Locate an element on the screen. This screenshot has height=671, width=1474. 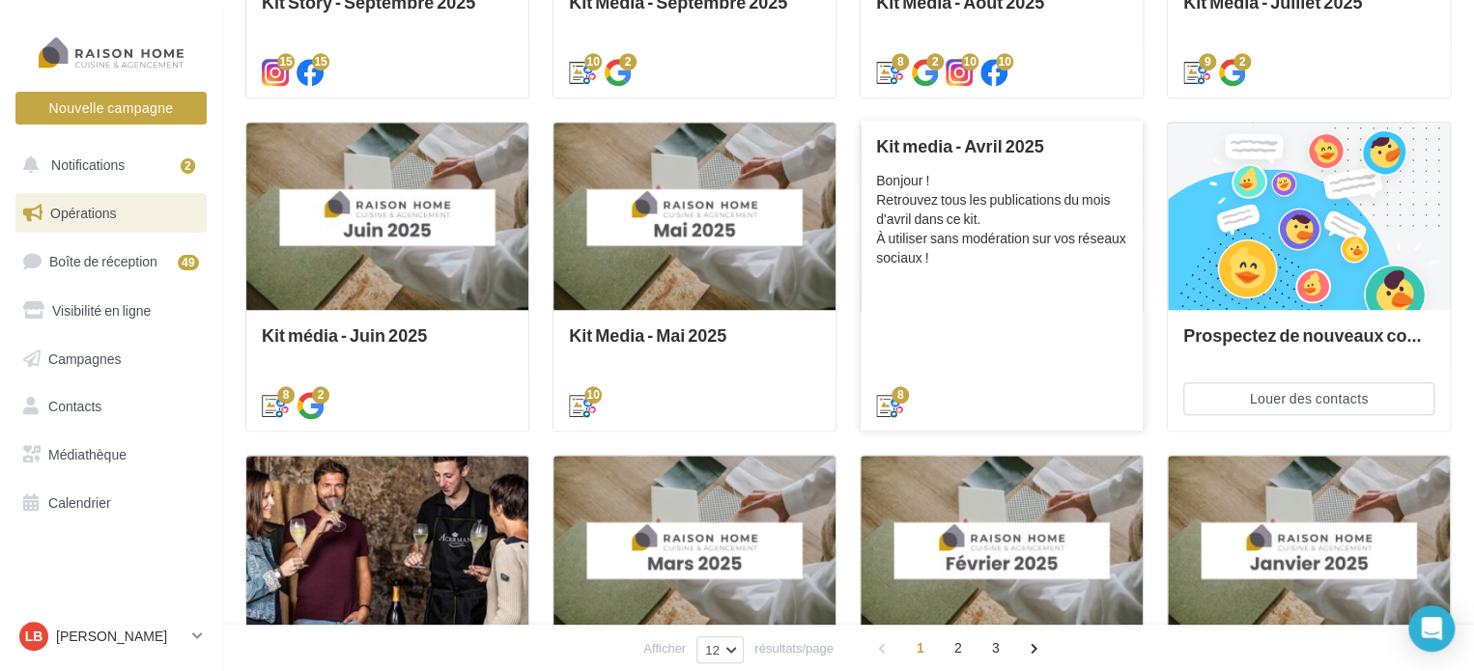
span: Notifications is located at coordinates (88, 164).